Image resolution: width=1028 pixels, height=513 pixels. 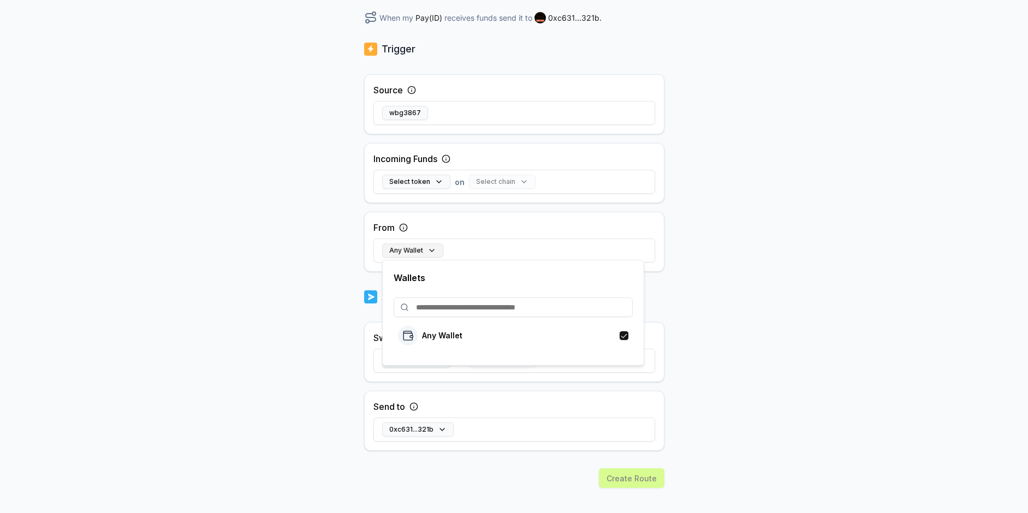 I want to click on span: Pay(ID), so click(x=429, y=17).